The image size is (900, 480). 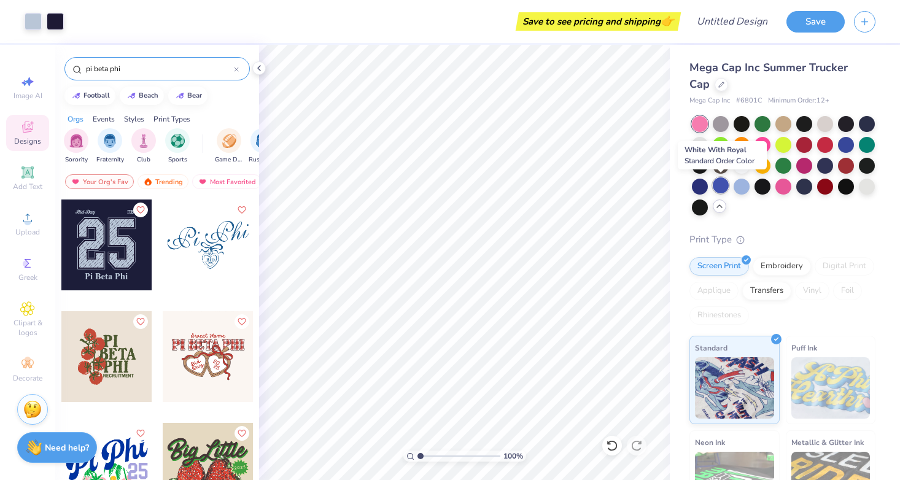 I want to click on span: Neon Ink, so click(x=710, y=442).